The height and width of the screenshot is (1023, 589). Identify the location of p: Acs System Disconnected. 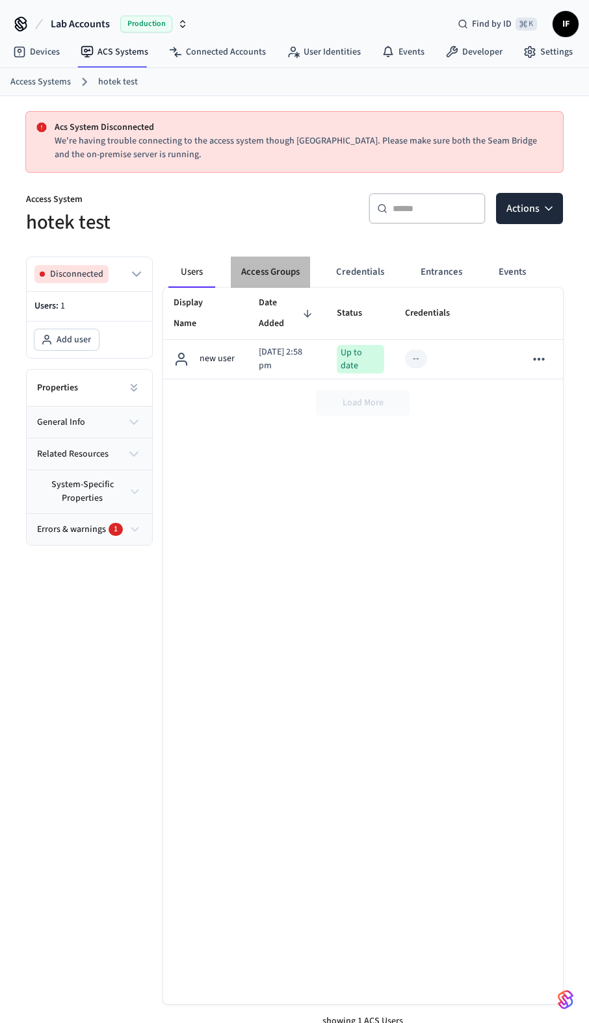
(303, 127).